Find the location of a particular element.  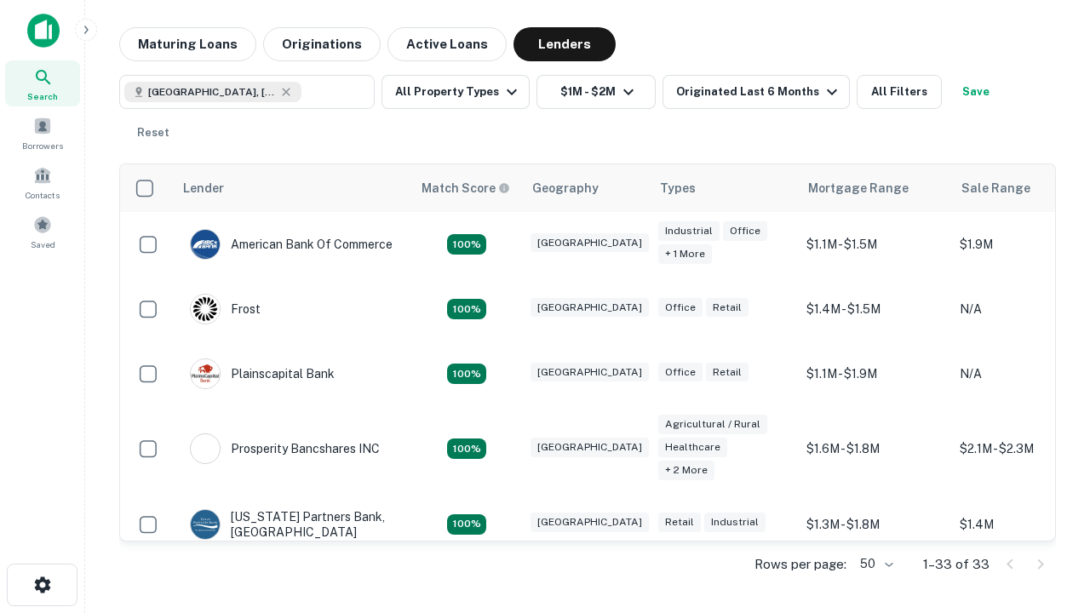

img: capitalize-icon.png is located at coordinates (43, 31).